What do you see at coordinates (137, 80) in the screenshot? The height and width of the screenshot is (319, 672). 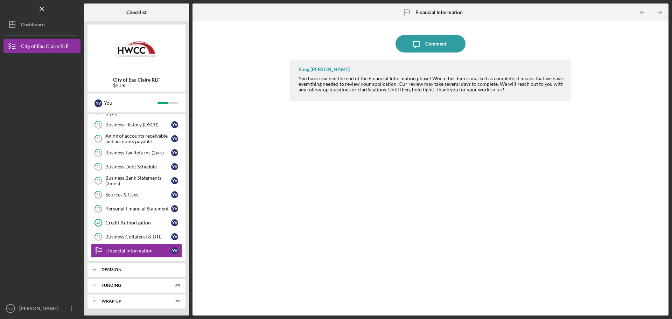 I see `b: City of Eau Claire RLF` at bounding box center [137, 80].